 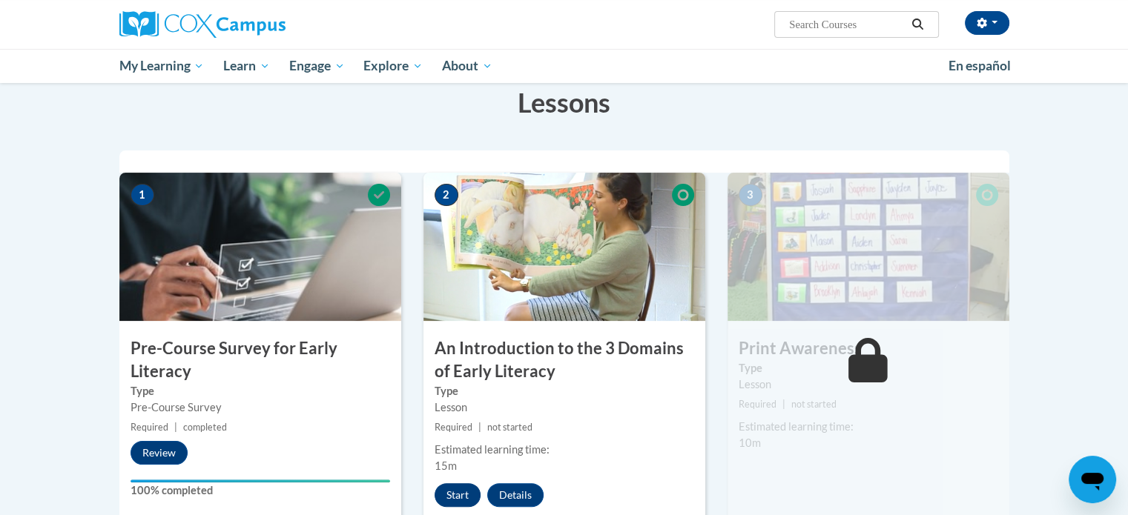 I want to click on div: Pre-Course Survey, so click(x=260, y=408).